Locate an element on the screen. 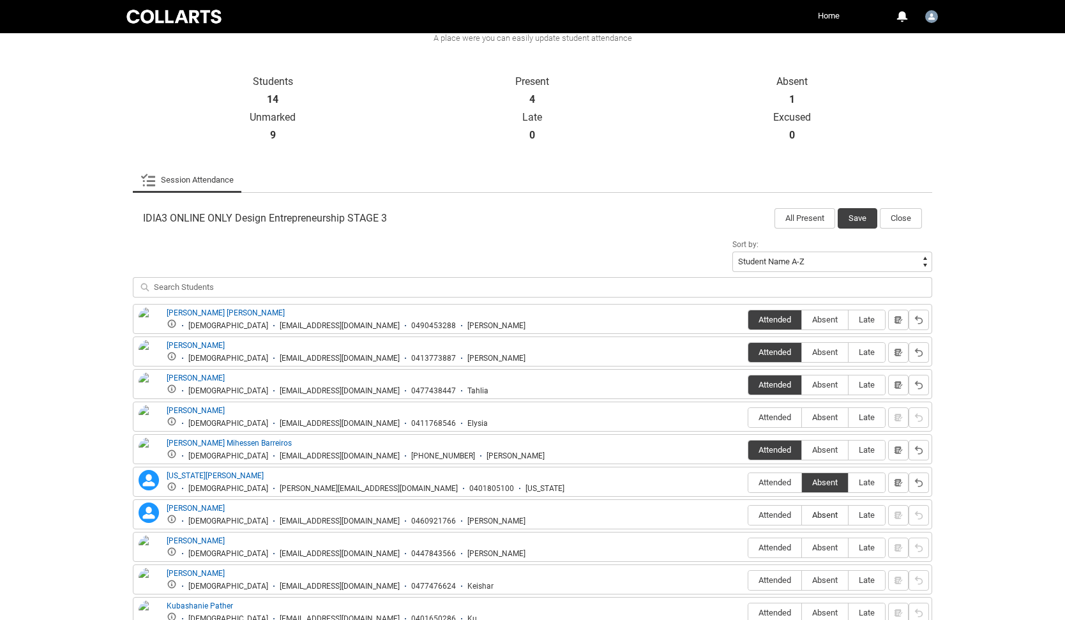  a: Kubashanie Pather is located at coordinates (200, 606).